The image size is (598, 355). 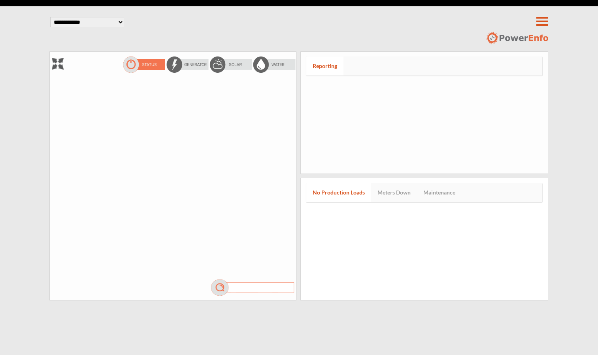 What do you see at coordinates (274, 64) in the screenshot?
I see `img: waterOff.png` at bounding box center [274, 64].